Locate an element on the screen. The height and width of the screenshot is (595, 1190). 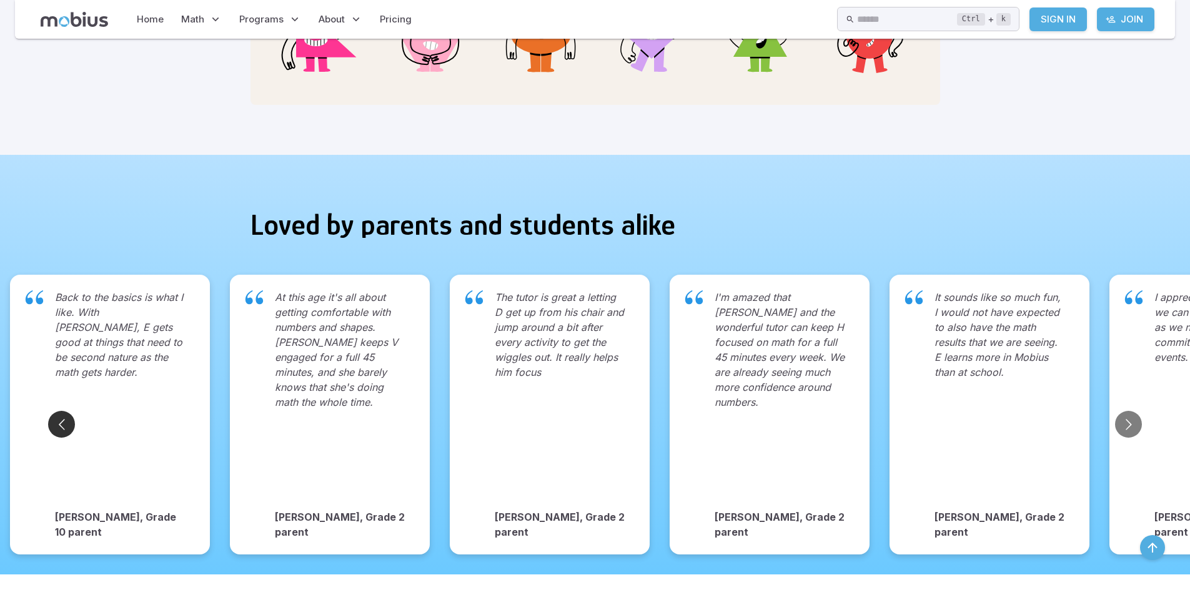
a: Pricing is located at coordinates (395, 19).